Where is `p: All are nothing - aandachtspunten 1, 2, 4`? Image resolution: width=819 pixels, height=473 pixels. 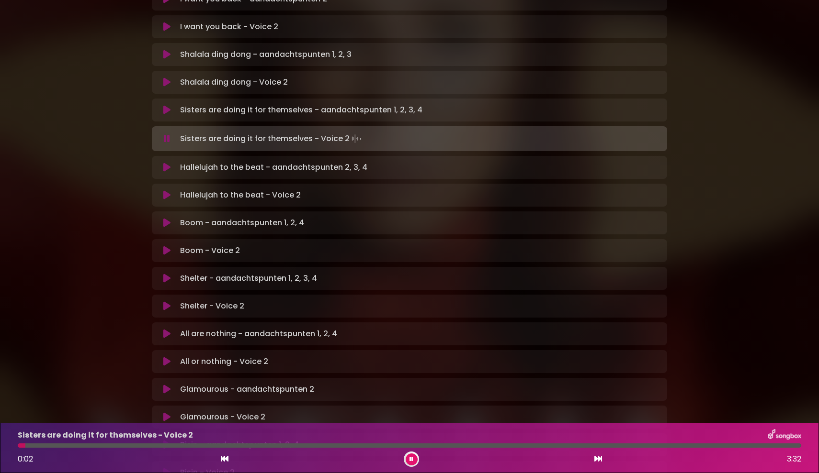
p: All are nothing - aandachtspunten 1, 2, 4 is located at coordinates (259, 334).